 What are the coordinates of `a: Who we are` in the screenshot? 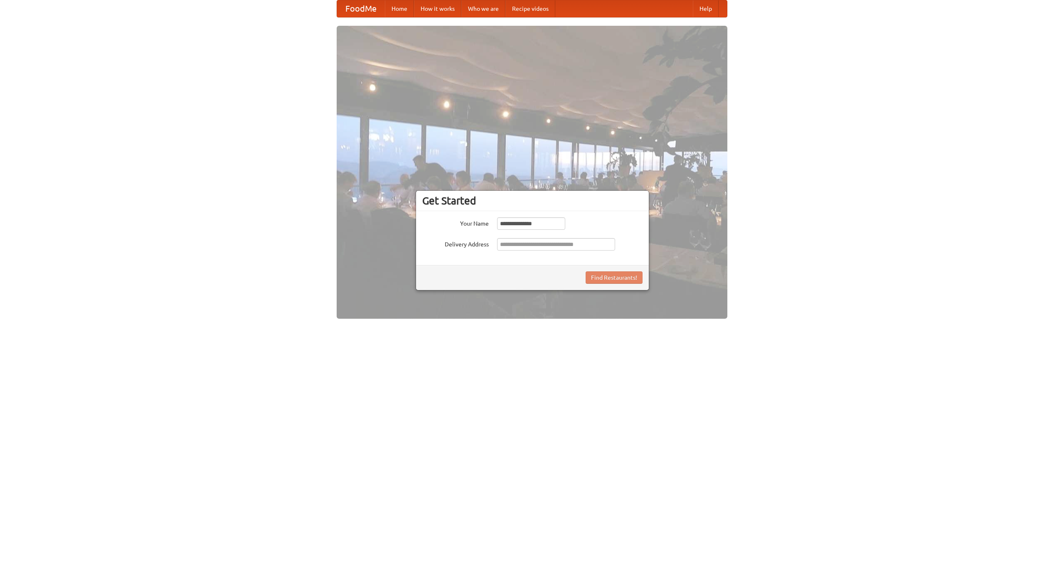 It's located at (483, 9).